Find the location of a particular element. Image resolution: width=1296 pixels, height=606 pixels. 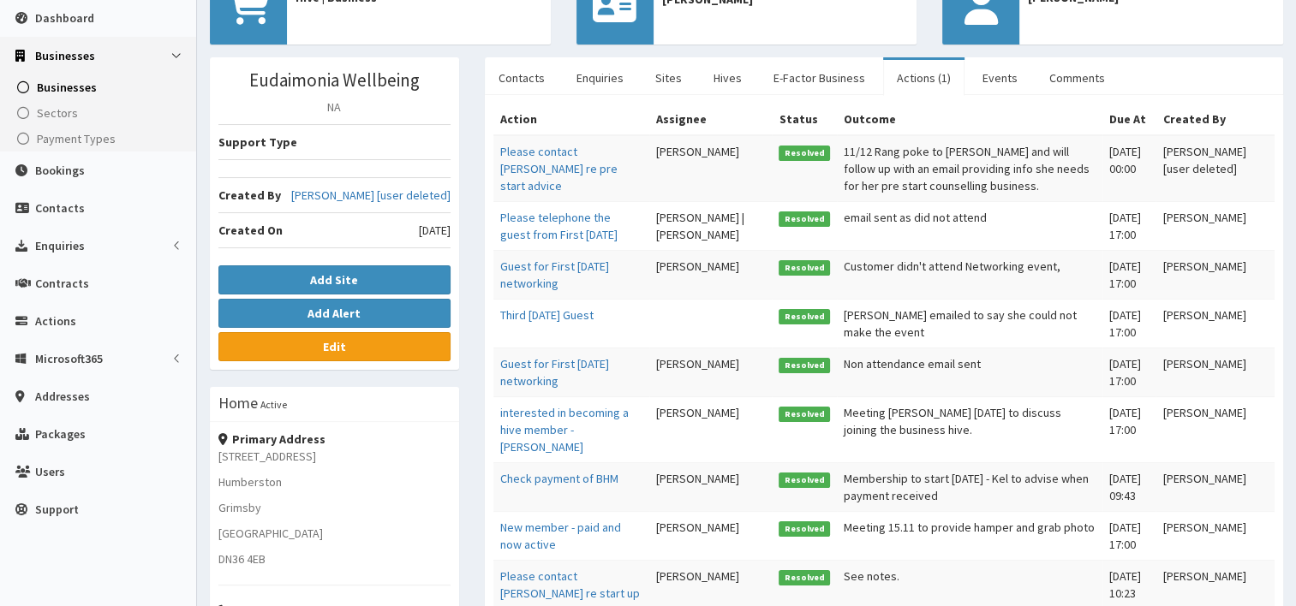

span: Contacts is located at coordinates (60, 208).